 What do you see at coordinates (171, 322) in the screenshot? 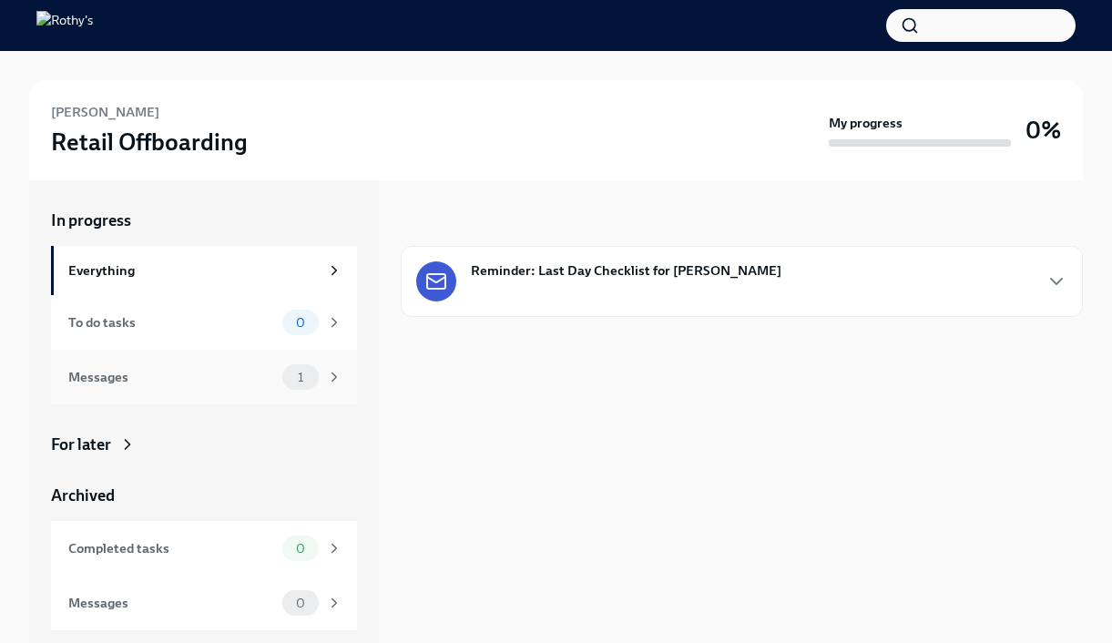
I see `div: To do tasks` at bounding box center [171, 322].